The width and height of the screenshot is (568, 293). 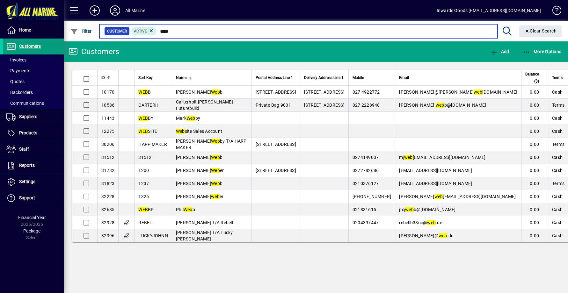 What do you see at coordinates (16, 60) in the screenshot?
I see `span: Invoices` at bounding box center [16, 60].